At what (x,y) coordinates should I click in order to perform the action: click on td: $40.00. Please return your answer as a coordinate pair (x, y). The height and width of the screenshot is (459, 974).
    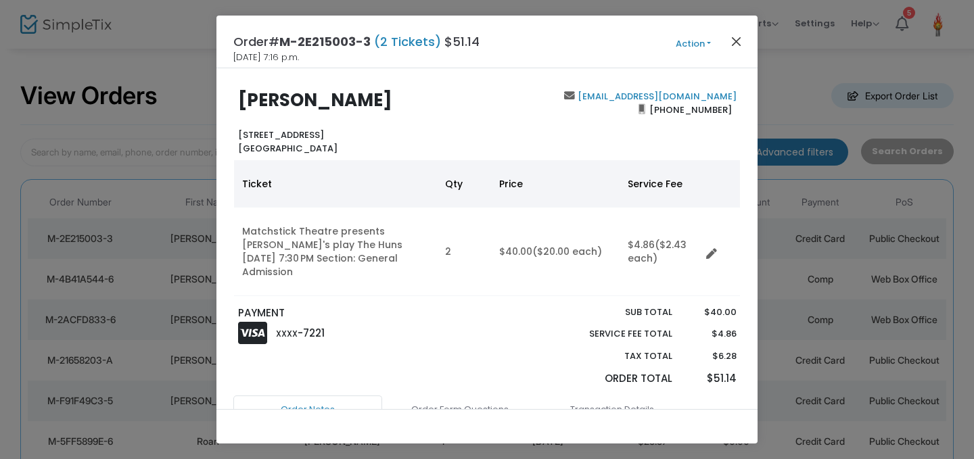
    Looking at the image, I should click on (555, 252).